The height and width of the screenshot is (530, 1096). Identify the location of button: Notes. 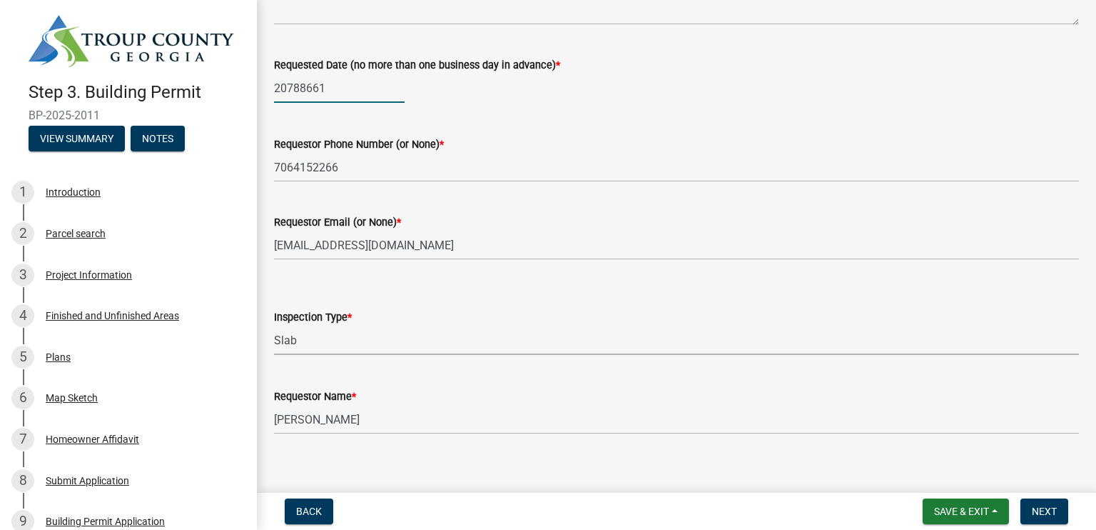
(158, 138).